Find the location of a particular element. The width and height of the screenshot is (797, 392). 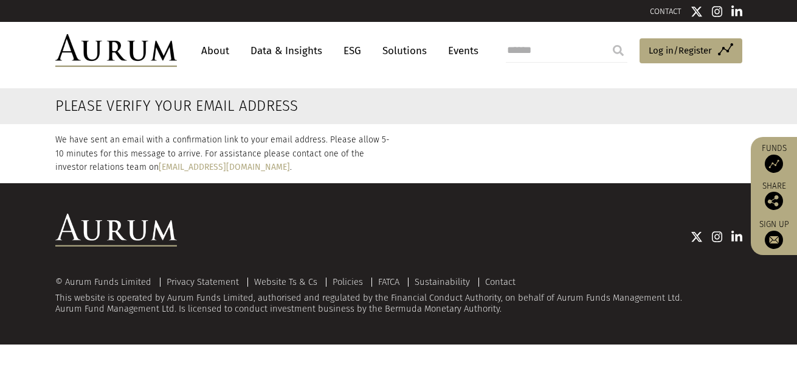

img: Access Funds is located at coordinates (774, 164).